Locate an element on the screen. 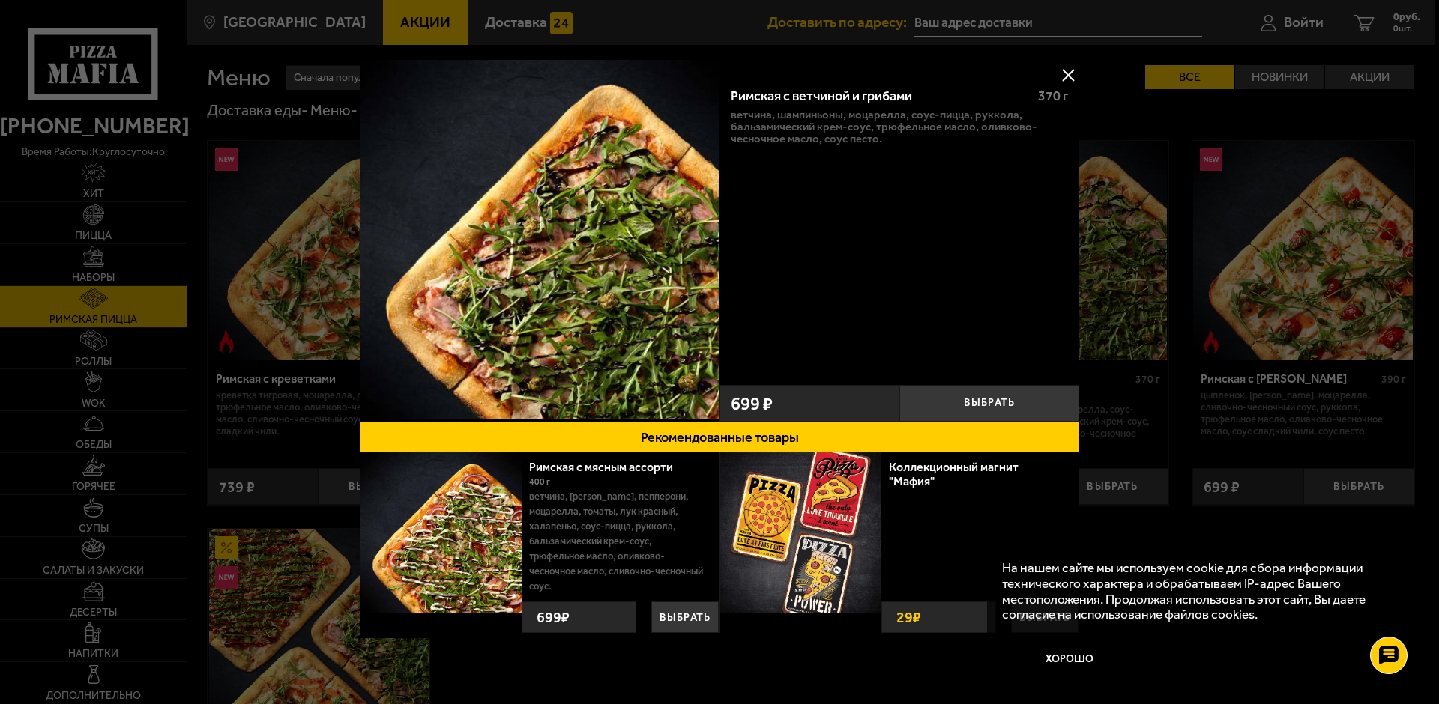 The image size is (1439, 704). a: Римская с ветчиной и грибами is located at coordinates (539, 241).